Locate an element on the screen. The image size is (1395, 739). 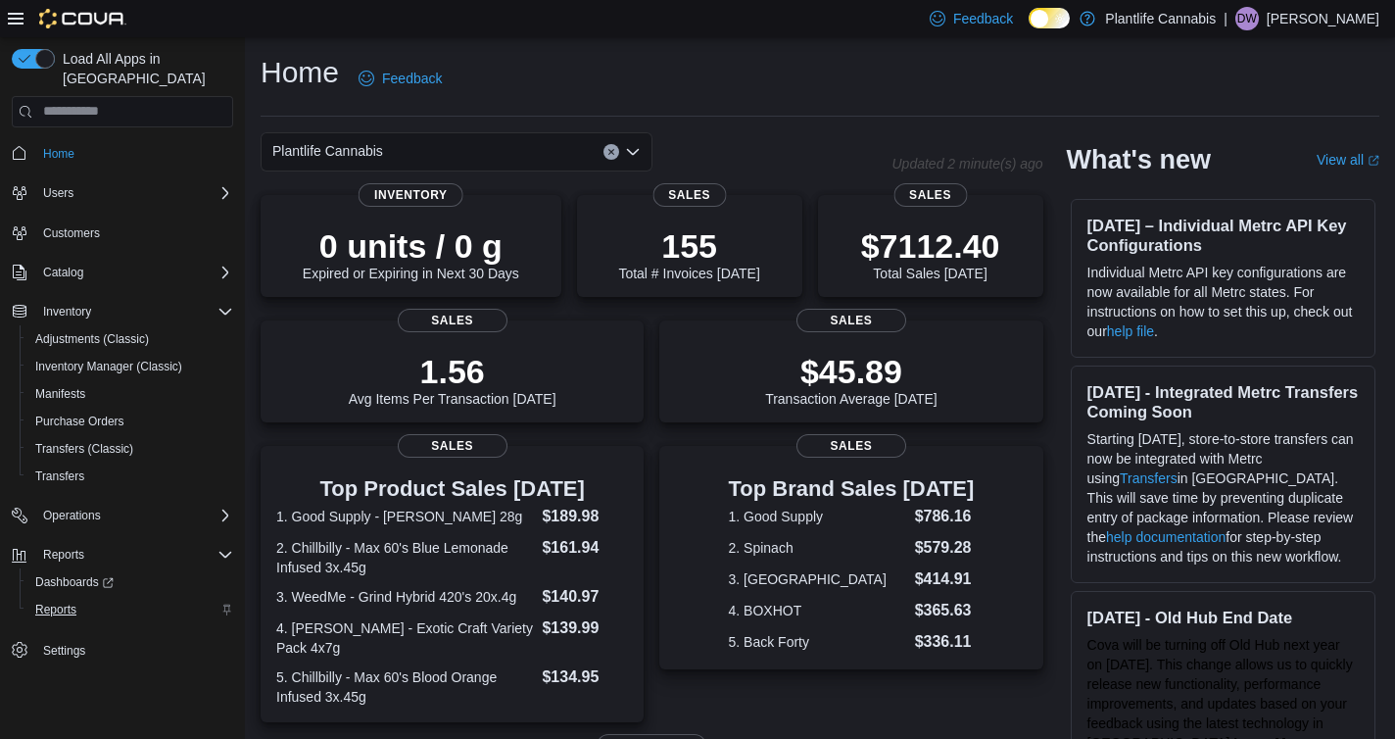
button: Settings is located at coordinates (122, 648).